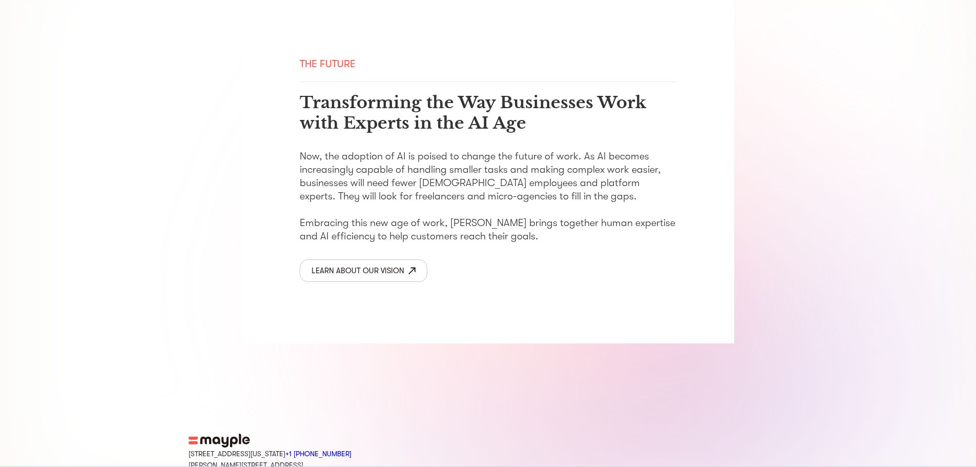 The height and width of the screenshot is (467, 976). What do you see at coordinates (488, 113) in the screenshot?
I see `h3: Transforming the Way Businesses Work with Experts in the AI Age` at bounding box center [488, 113].